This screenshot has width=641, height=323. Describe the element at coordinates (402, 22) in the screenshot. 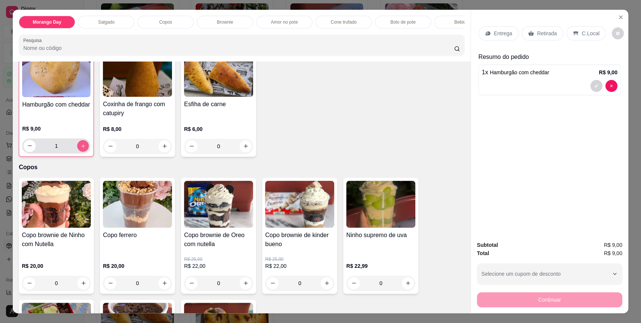

I see `p: Bolo de pote` at that location.